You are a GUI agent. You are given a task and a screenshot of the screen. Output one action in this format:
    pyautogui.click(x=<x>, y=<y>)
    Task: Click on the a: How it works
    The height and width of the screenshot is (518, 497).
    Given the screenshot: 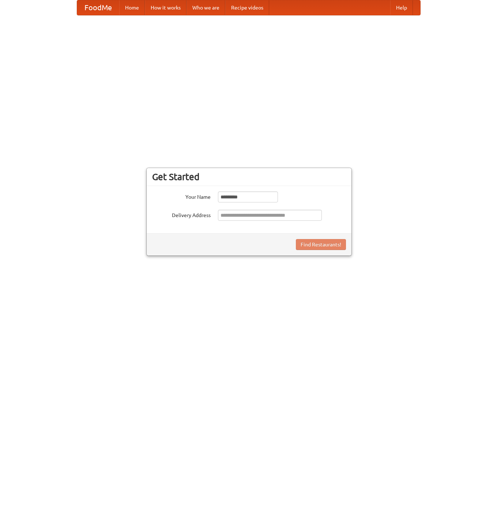 What is the action you would take?
    pyautogui.click(x=166, y=8)
    